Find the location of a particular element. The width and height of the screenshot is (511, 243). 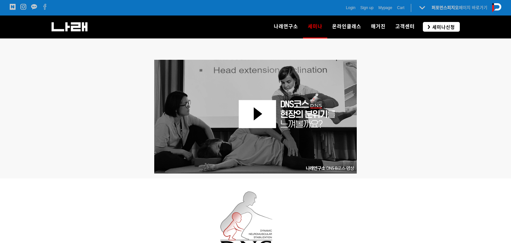

span: Sign up is located at coordinates (367, 8).